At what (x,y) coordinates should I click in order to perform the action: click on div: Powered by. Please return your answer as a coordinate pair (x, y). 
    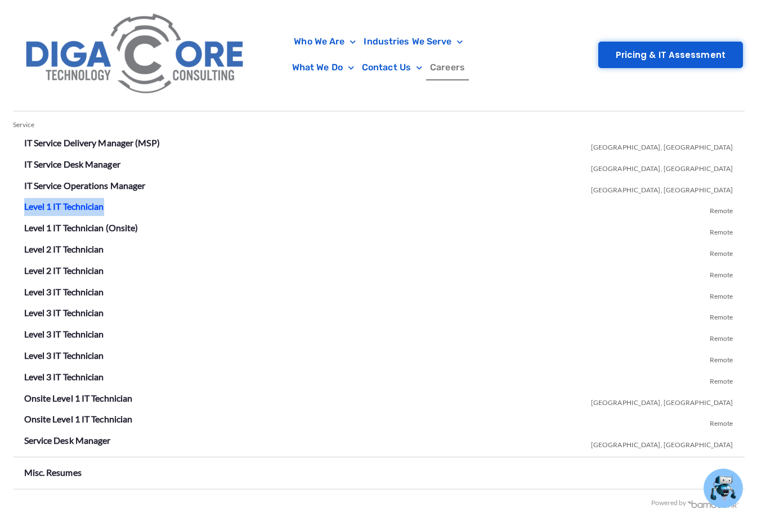
    Looking at the image, I should click on (376, 503).